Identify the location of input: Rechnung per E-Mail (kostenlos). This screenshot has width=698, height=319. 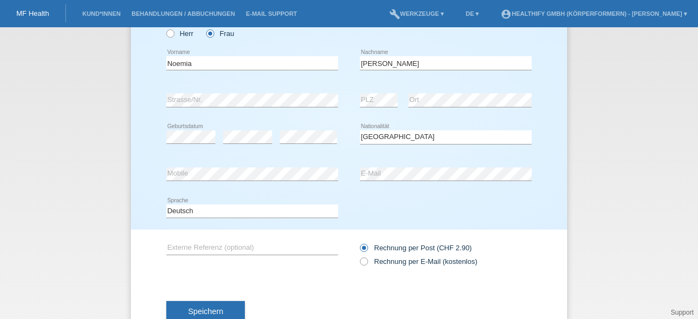
(363, 264).